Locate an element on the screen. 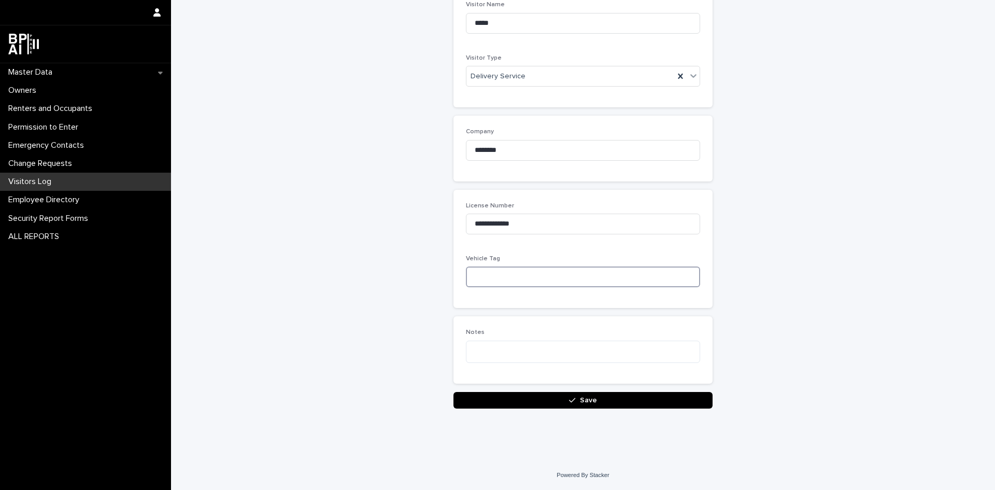 This screenshot has width=995, height=490. span: Visitor Name is located at coordinates (485, 5).